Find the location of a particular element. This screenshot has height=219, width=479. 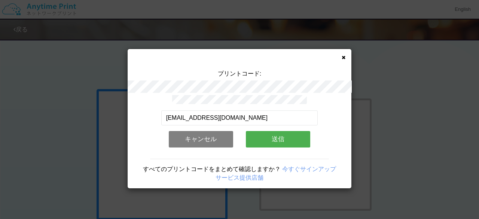

input: メールアドレス is located at coordinates (240, 118).